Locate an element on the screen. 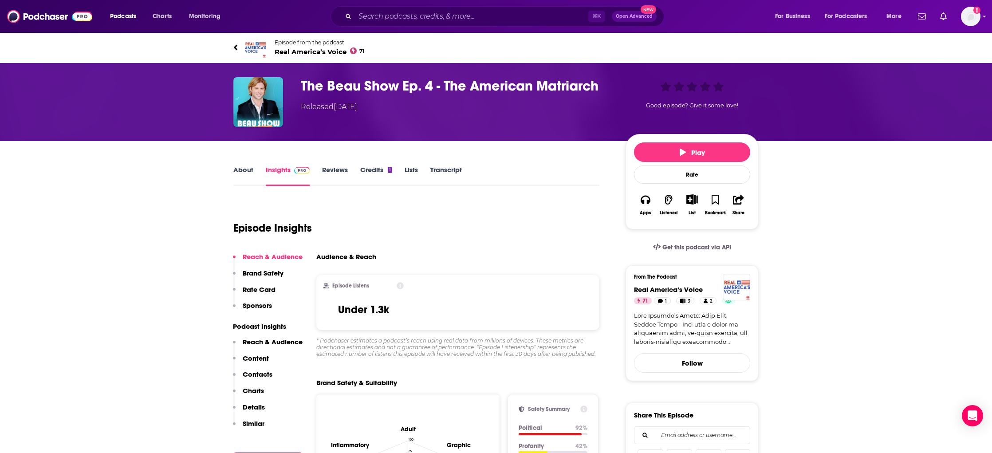 The height and width of the screenshot is (453, 992). input: Search podcasts, credits, & more... is located at coordinates (471, 16).